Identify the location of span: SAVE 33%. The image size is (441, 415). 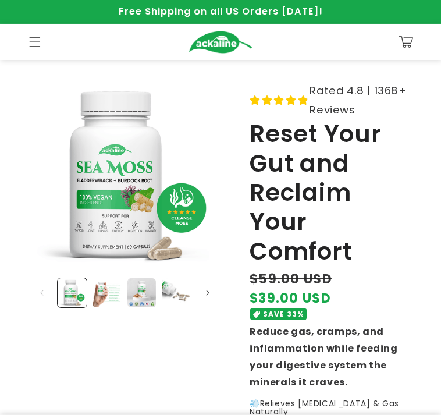
(283, 314).